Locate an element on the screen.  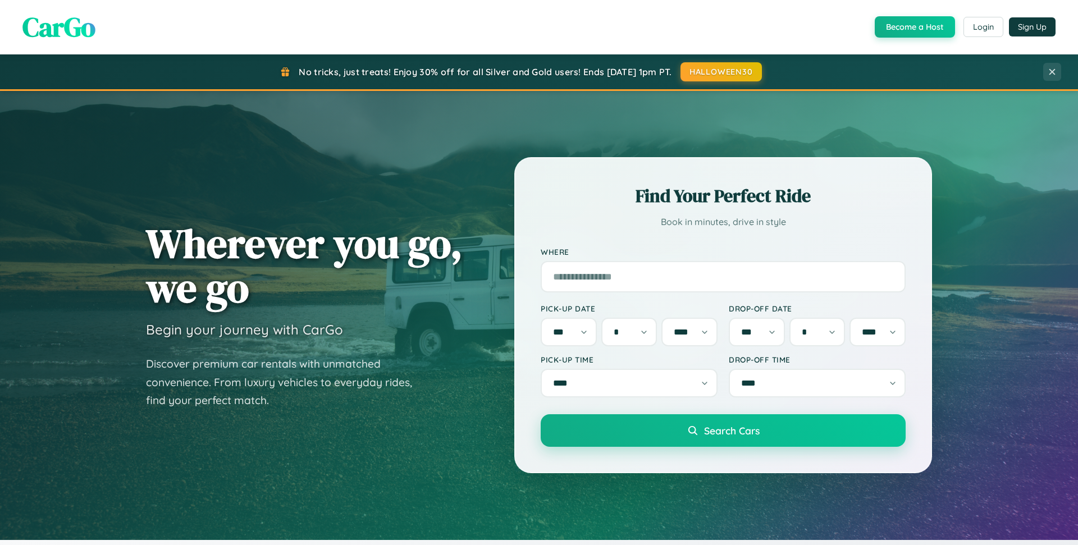
label: Pick-up Date is located at coordinates (629, 308).